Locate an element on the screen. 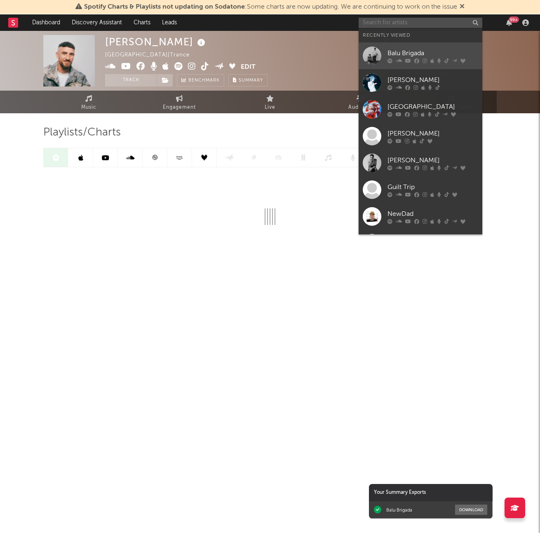 This screenshot has height=533, width=540. span: : Some charts are now updating. We are continuing to work on the issue is located at coordinates (270, 7).